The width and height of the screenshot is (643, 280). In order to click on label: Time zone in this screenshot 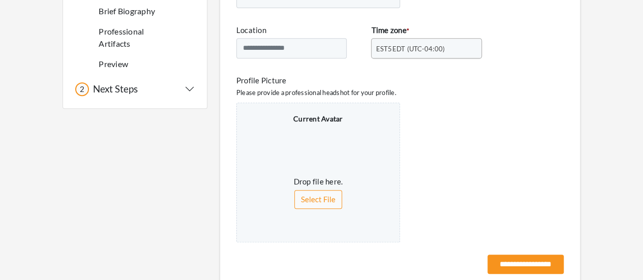, I will do `click(390, 30)`.